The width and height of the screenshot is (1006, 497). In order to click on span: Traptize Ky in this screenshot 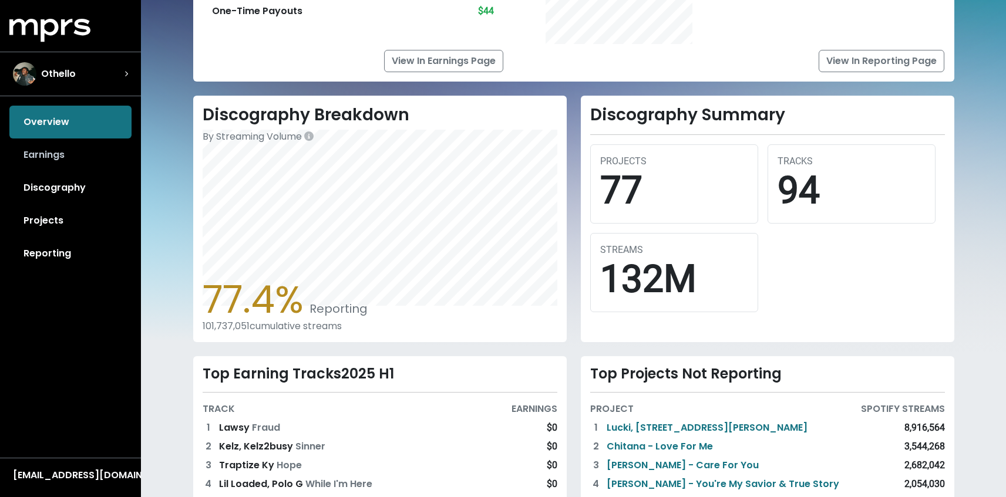, I will do `click(248, 465)`.